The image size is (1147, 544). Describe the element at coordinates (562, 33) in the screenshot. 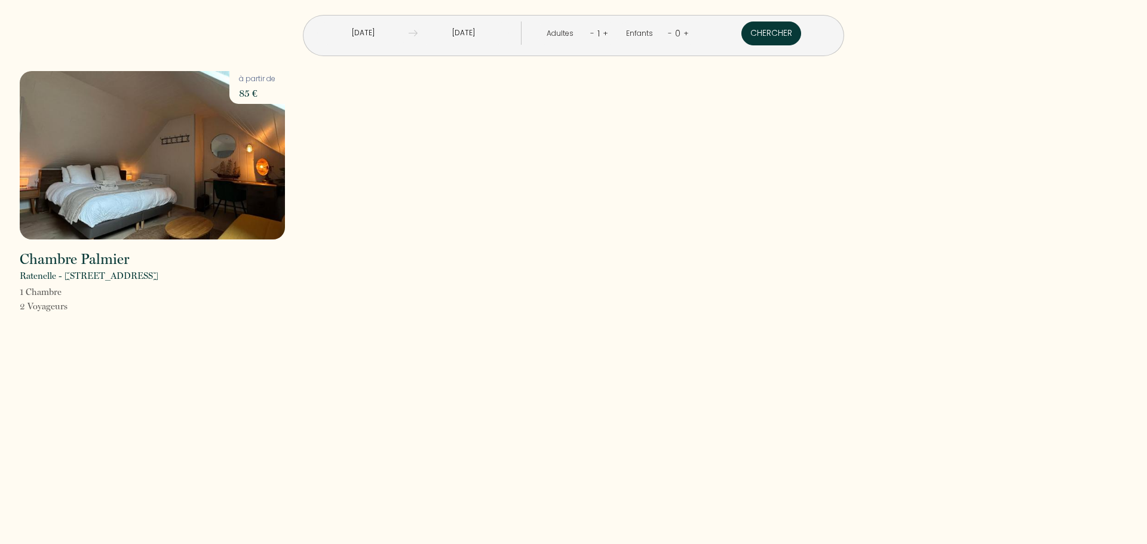

I see `div: Adultes` at that location.